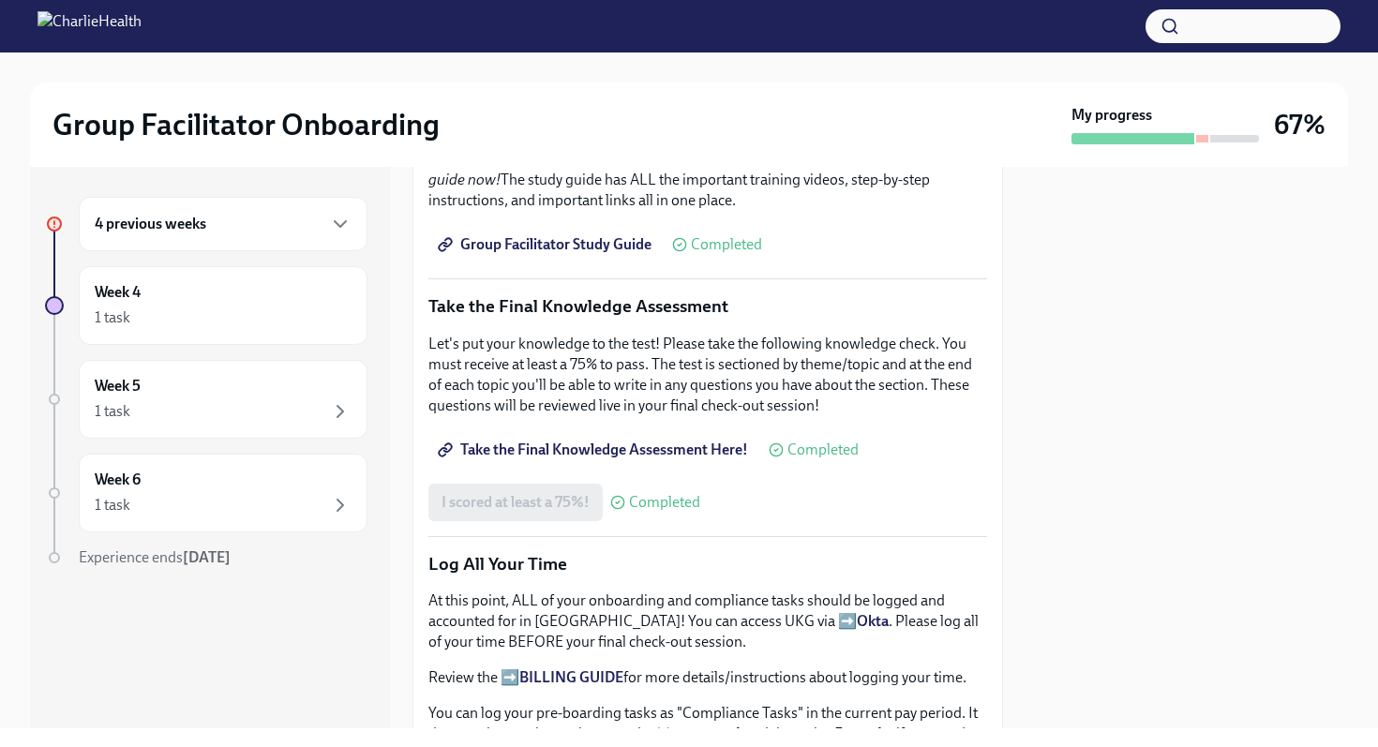 Image resolution: width=1378 pixels, height=747 pixels. What do you see at coordinates (594, 450) in the screenshot?
I see `a: Take the Final Knowledge Assessment Here!` at bounding box center [594, 450].